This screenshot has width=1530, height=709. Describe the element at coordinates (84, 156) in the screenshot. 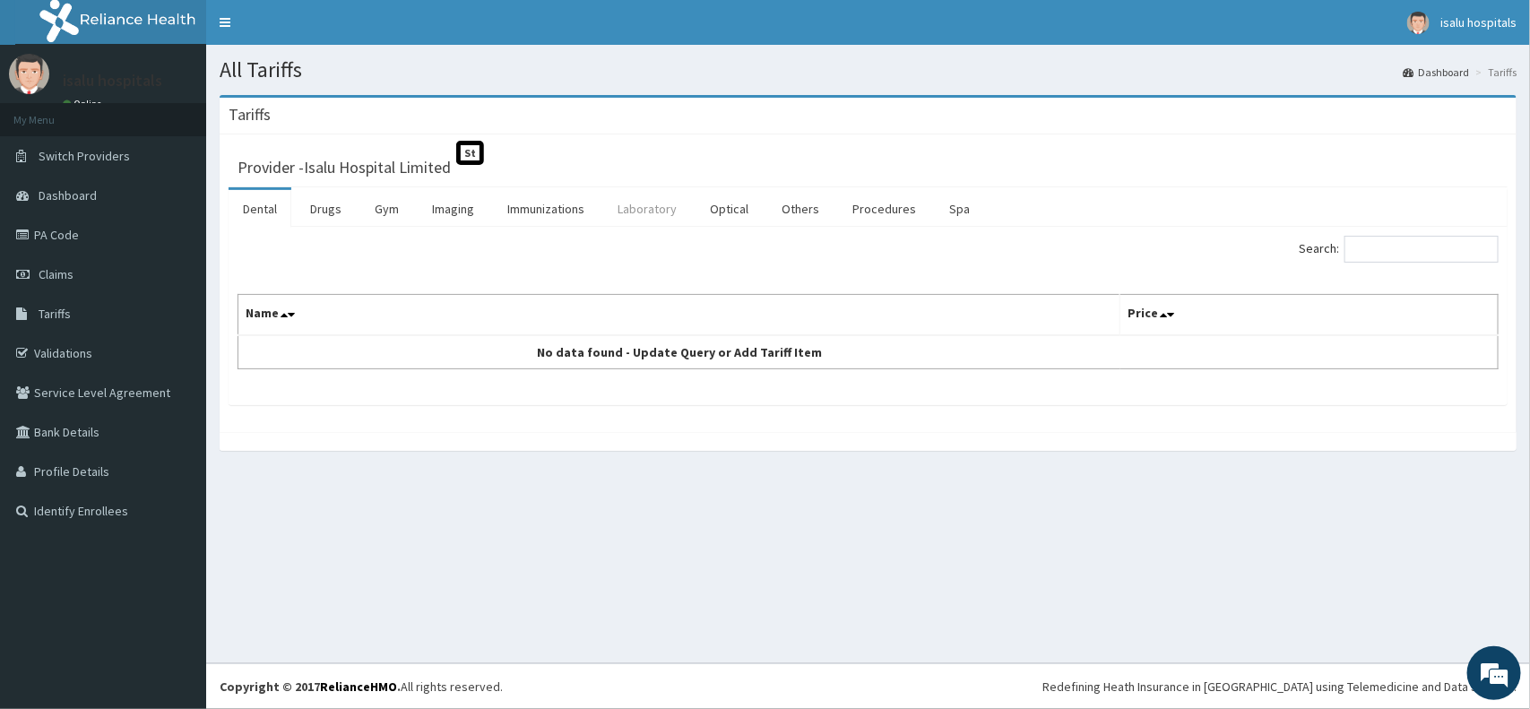

I see `span: Switch Providers` at that location.